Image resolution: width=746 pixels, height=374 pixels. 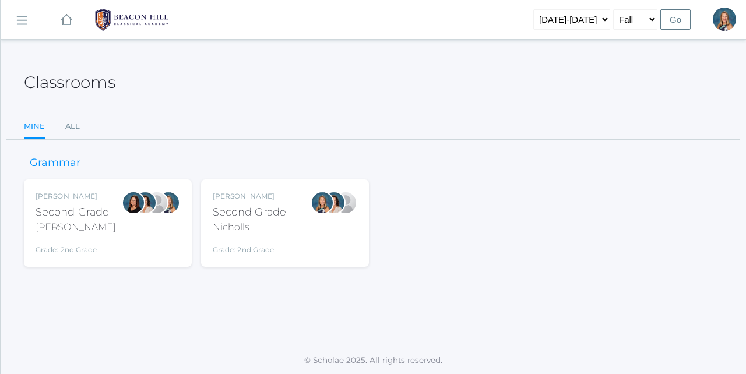 I want to click on img: BHCALogos-05-308ed15e86a5a0abce9b8dd61676a3503ac9727e845dece92d48e8588c001991.png, so click(x=132, y=20).